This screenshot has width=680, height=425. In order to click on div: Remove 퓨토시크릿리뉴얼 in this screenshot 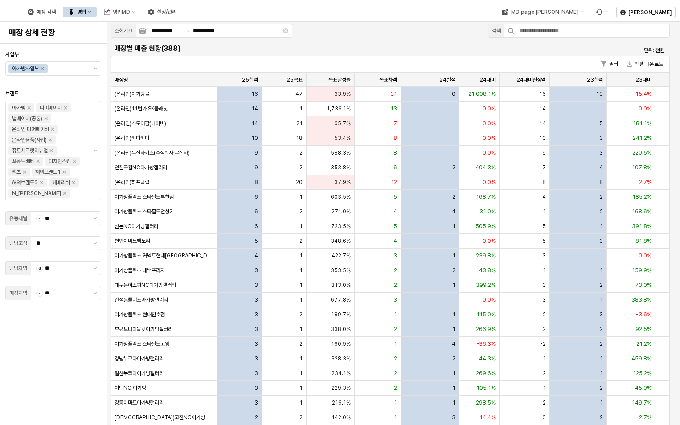, I will do `click(51, 151)`.